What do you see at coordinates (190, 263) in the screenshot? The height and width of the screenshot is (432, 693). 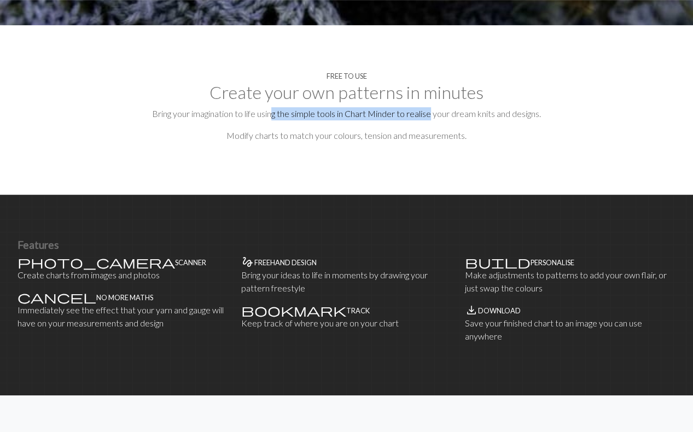 I see `h4: Scanner` at bounding box center [190, 263].